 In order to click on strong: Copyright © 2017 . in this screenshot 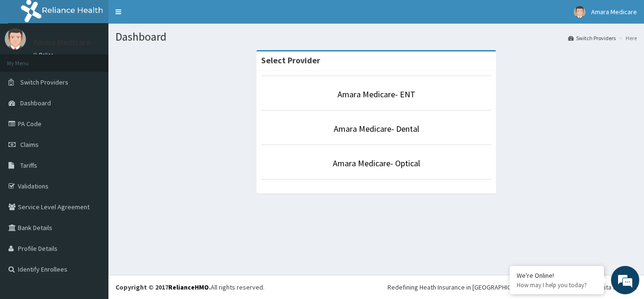, I will do `click(163, 287)`.